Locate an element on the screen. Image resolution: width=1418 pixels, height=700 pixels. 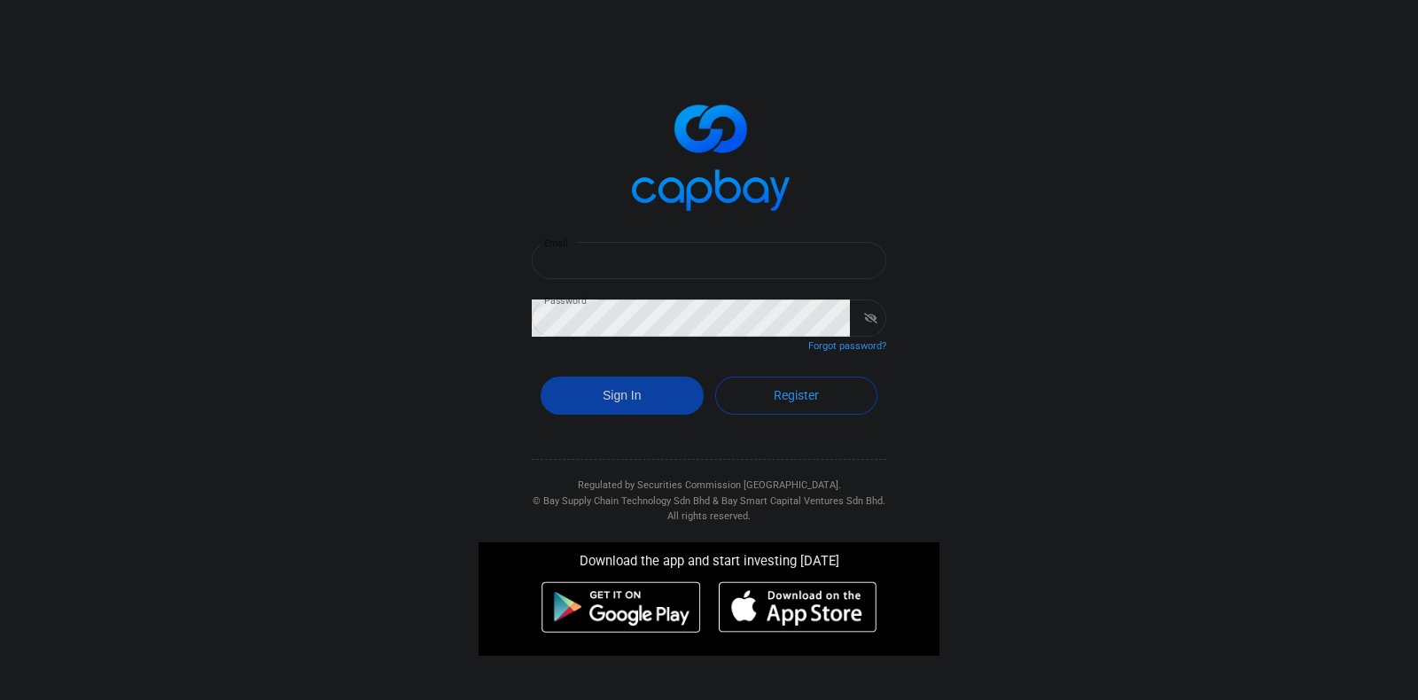
img: ios is located at coordinates (798, 607).